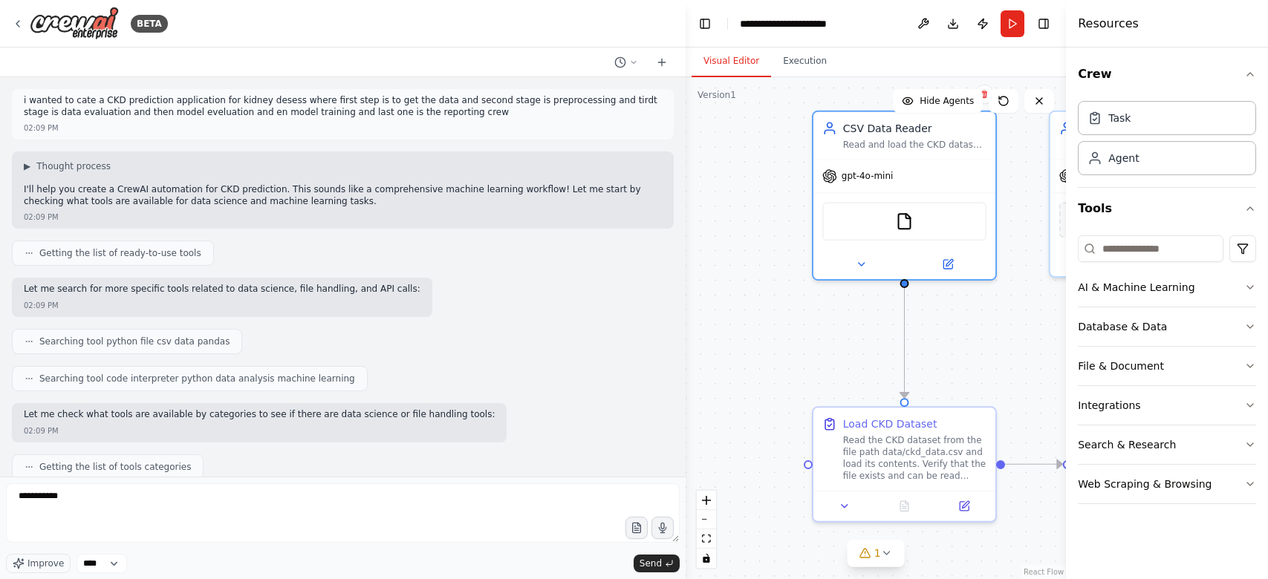 This screenshot has height=579, width=1268. Describe the element at coordinates (705, 24) in the screenshot. I see `button: Hide left sidebar` at that location.